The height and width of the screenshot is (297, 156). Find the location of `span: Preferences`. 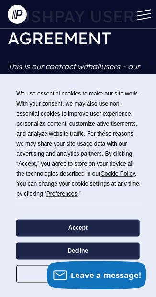

span: Preferences is located at coordinates (62, 194).